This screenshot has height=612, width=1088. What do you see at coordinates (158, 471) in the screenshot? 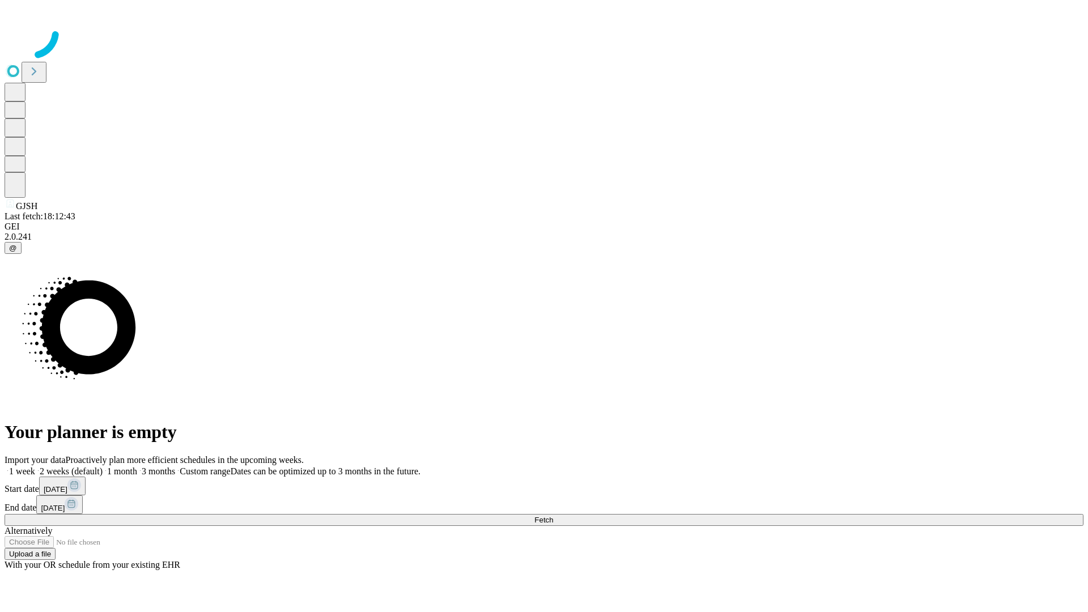
I see `span: 3 months` at bounding box center [158, 471].